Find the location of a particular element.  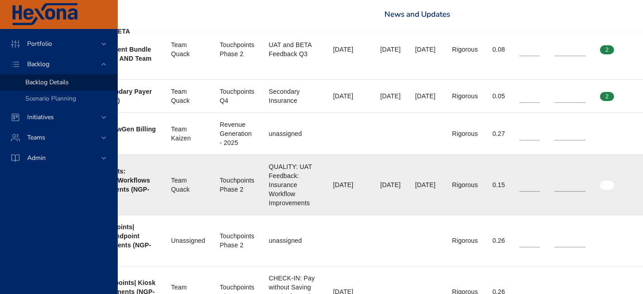

div: UAT and BETA Feedback Q3 is located at coordinates (294, 49).